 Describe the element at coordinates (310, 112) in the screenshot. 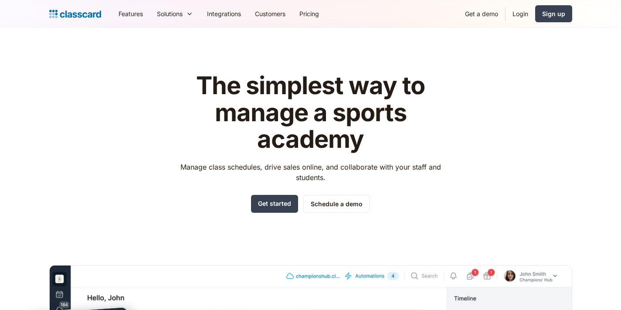

I see `h1: The simplest way to manage a sports academy` at that location.